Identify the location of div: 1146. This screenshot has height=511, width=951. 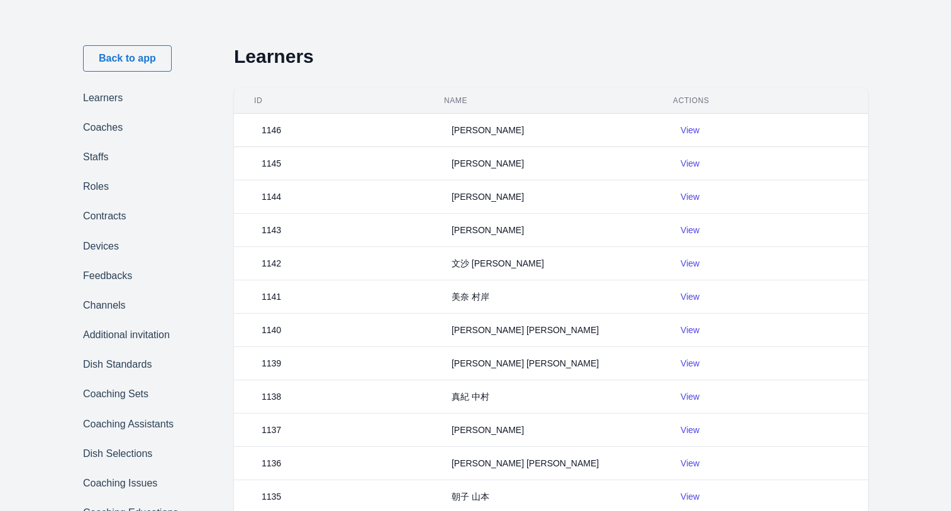
(271, 130).